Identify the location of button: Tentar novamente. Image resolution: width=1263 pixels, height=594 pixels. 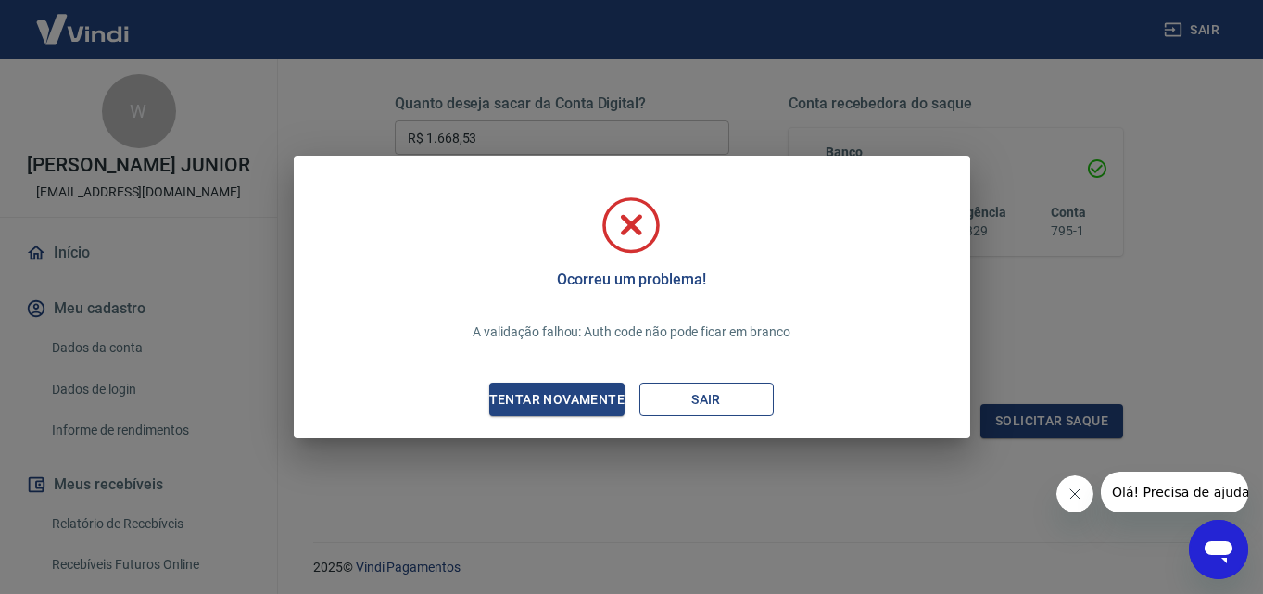
(556, 399).